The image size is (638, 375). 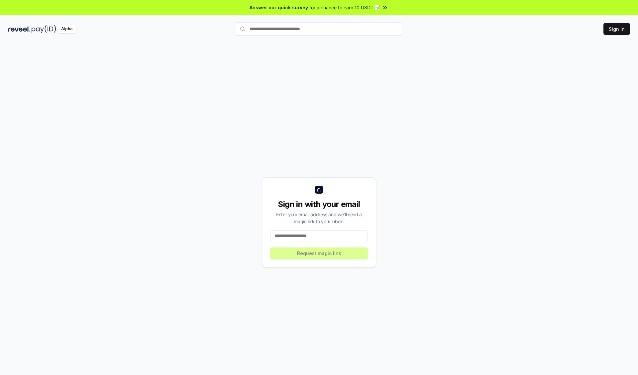 I want to click on img: logo_small, so click(x=319, y=190).